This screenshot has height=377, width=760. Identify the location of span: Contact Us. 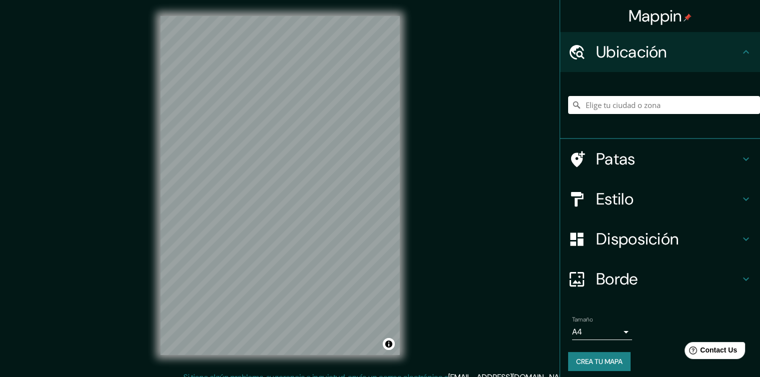
(47, 12).